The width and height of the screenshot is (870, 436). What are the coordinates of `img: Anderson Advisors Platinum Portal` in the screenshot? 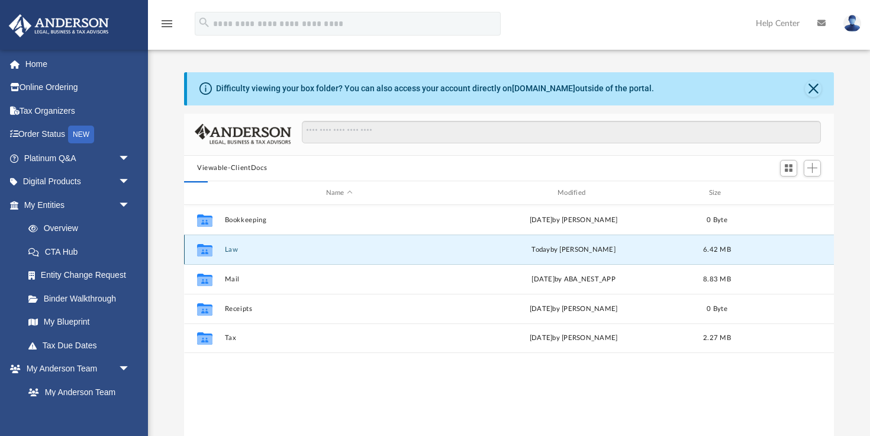 It's located at (59, 25).